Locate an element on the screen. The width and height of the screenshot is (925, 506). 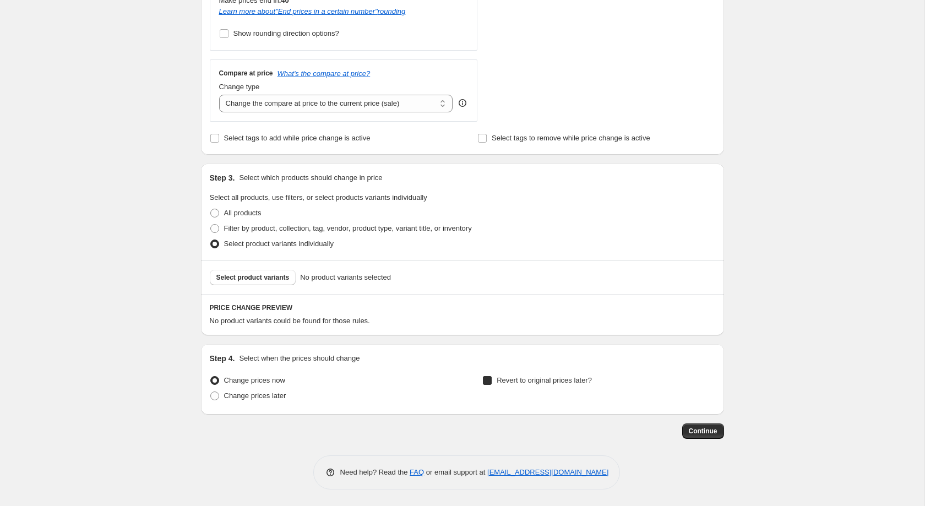
i: Learn more about " End prices in a certain number " rounding is located at coordinates (312, 11).